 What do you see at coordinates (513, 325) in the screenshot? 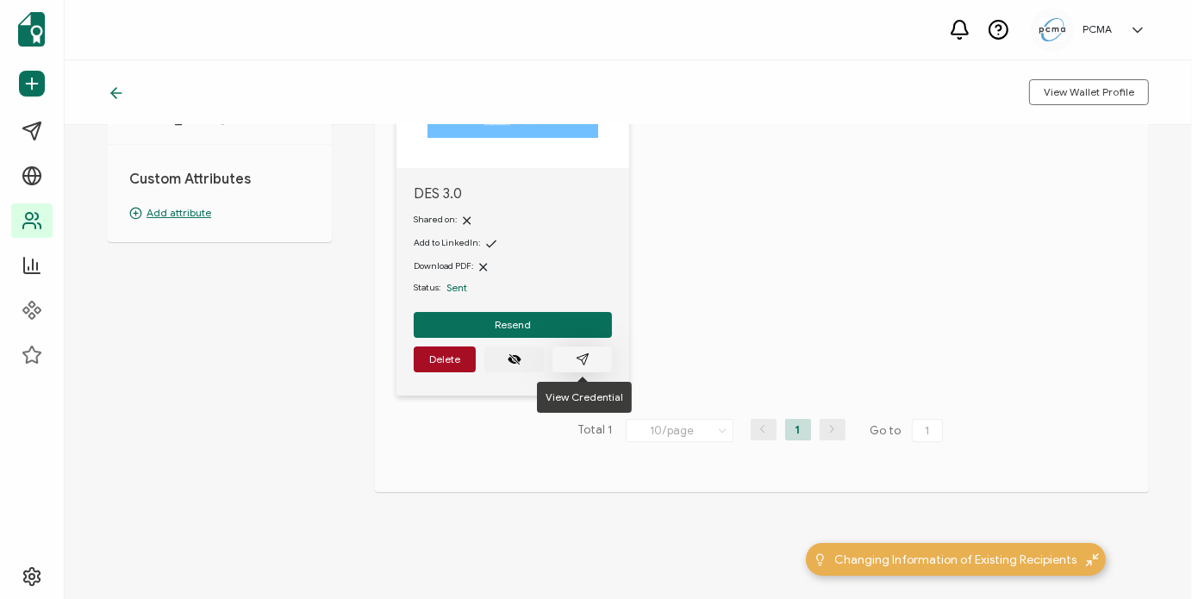
I see `span: Resend` at bounding box center [513, 325].